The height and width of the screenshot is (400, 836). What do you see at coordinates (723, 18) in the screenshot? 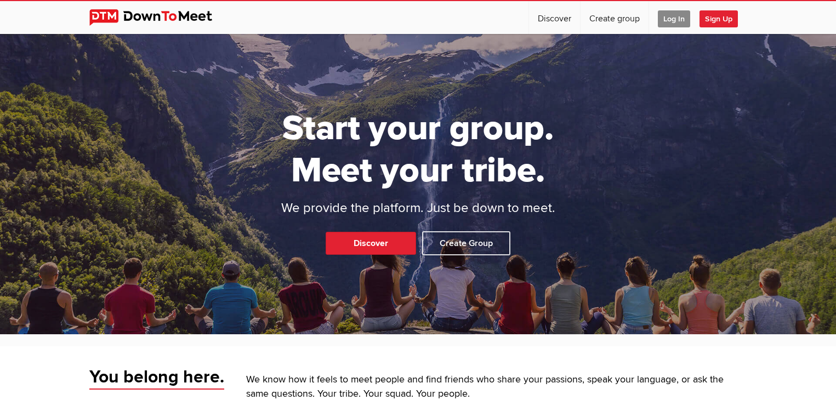
I see `a: Sign Up` at bounding box center [723, 18].